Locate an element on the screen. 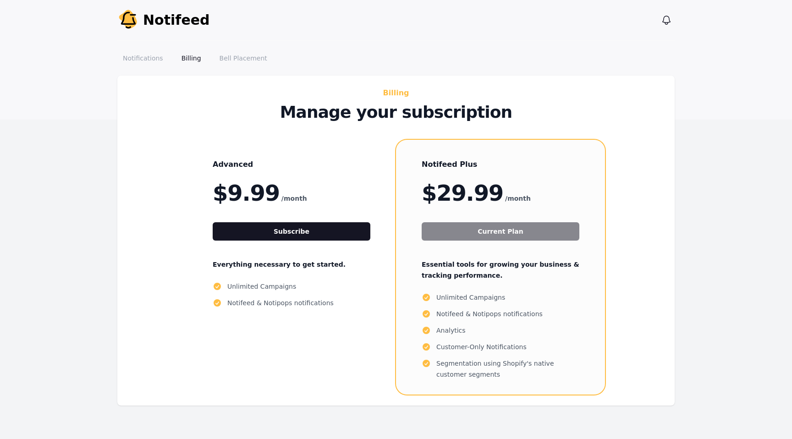 This screenshot has height=439, width=792. span: $29.99 is located at coordinates (462, 193).